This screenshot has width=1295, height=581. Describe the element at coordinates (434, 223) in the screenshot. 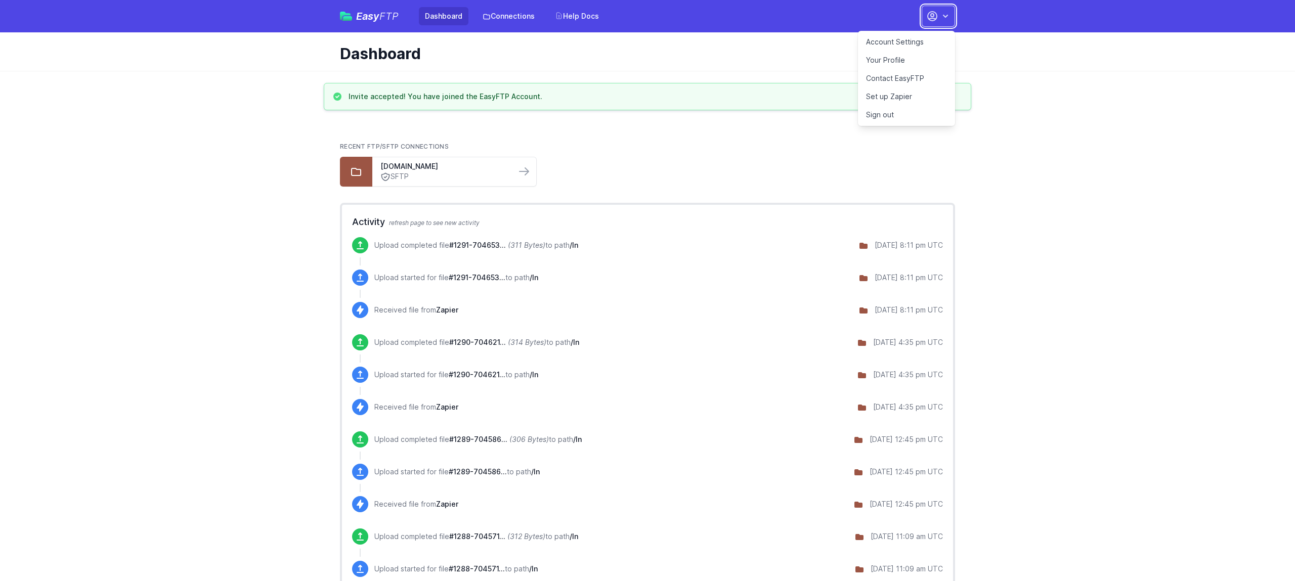

I see `span: refresh page to see new activity` at that location.